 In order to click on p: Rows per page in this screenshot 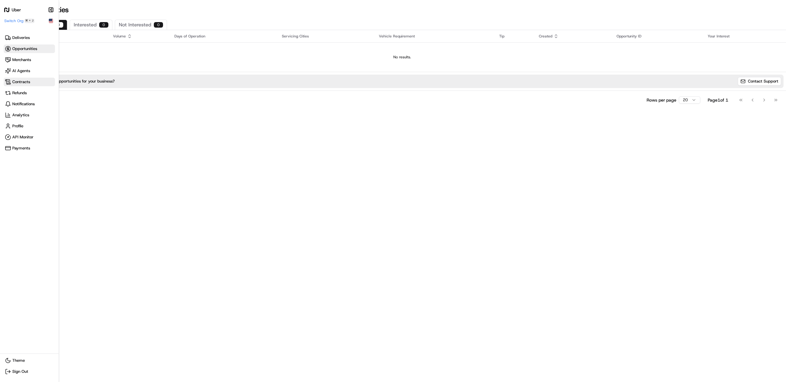, I will do `click(661, 100)`.